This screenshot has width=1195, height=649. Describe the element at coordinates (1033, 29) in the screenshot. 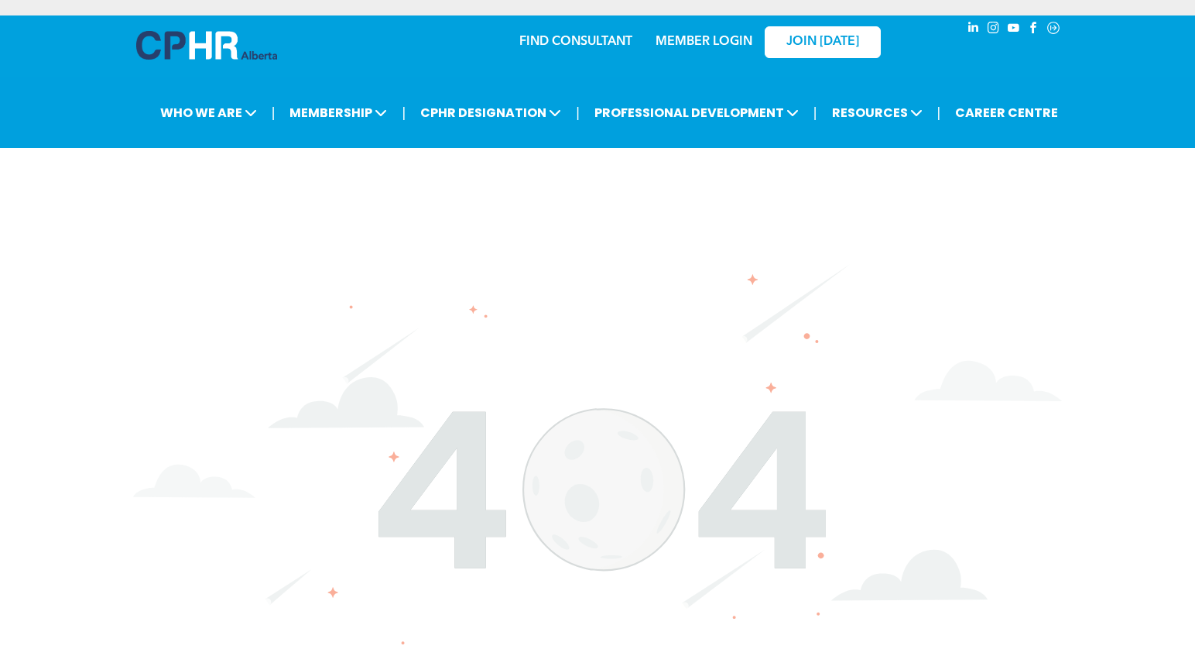

I see `a: facebook` at that location.